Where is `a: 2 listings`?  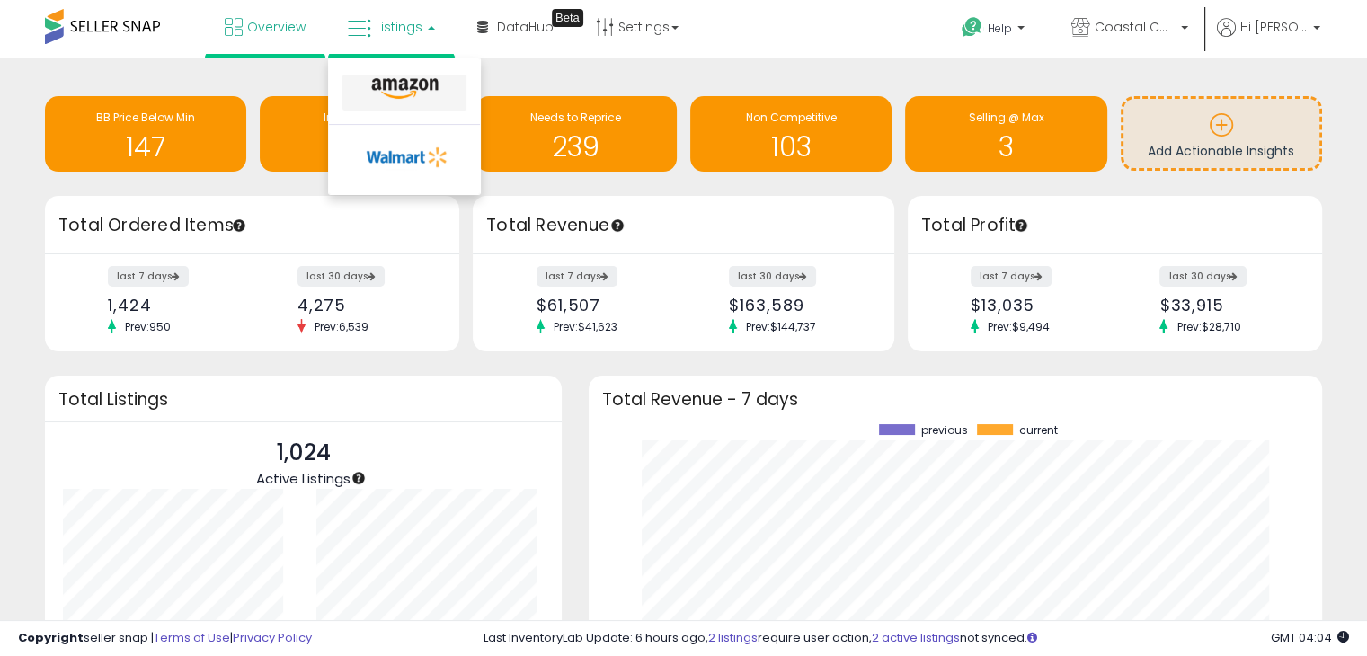
a: 2 listings is located at coordinates (733, 637).